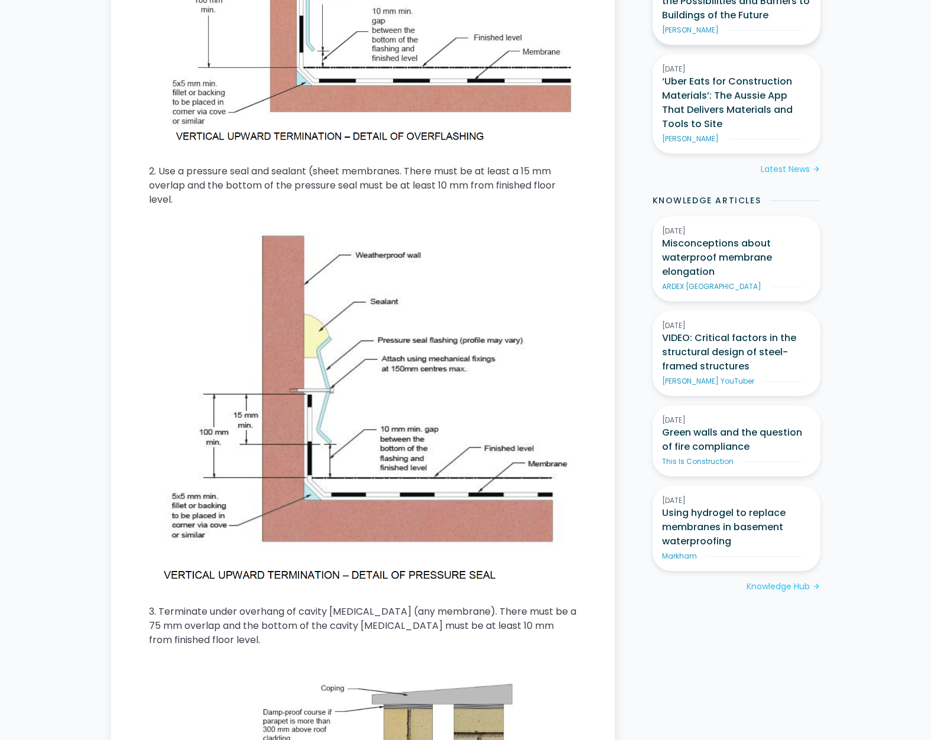 This screenshot has width=931, height=740. I want to click on h3: Misconceptions about waterproof membrane elongation, so click(736, 258).